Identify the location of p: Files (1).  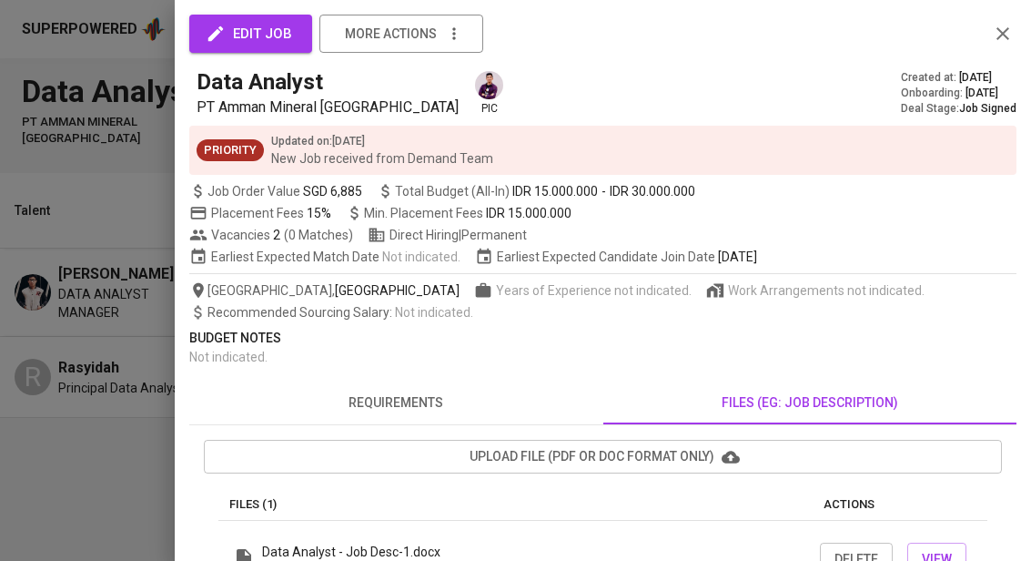
(526, 504).